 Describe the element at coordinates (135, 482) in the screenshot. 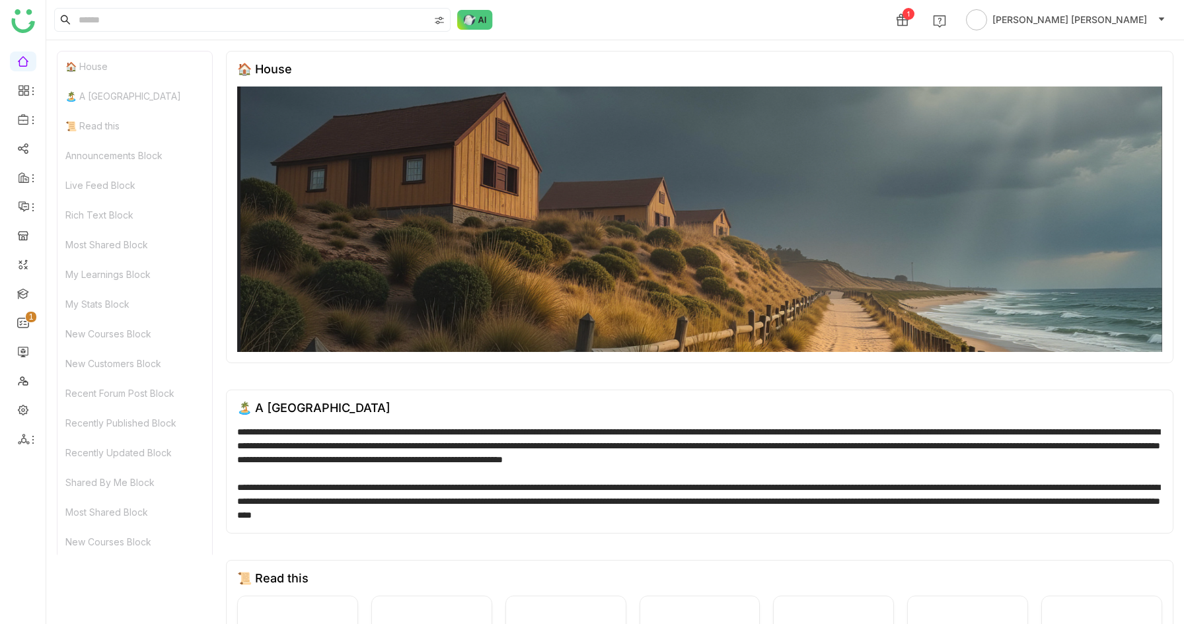

I see `div: Shared By Me Block` at that location.